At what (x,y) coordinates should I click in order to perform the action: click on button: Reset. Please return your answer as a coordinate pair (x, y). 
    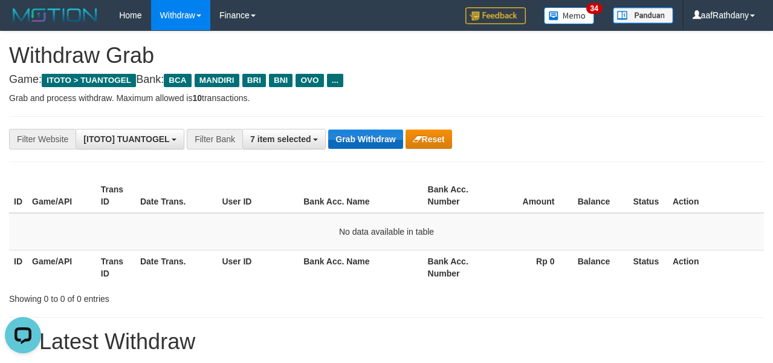
    Looking at the image, I should click on (428, 139).